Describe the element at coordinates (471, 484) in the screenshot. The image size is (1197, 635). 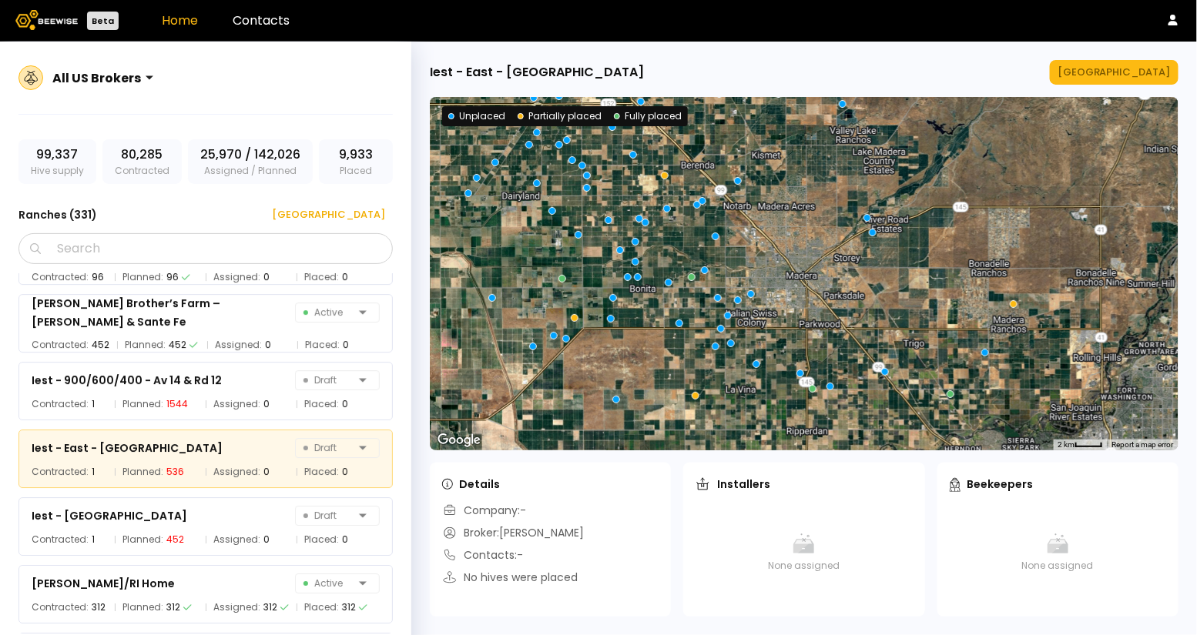
I see `div: Details` at that location.